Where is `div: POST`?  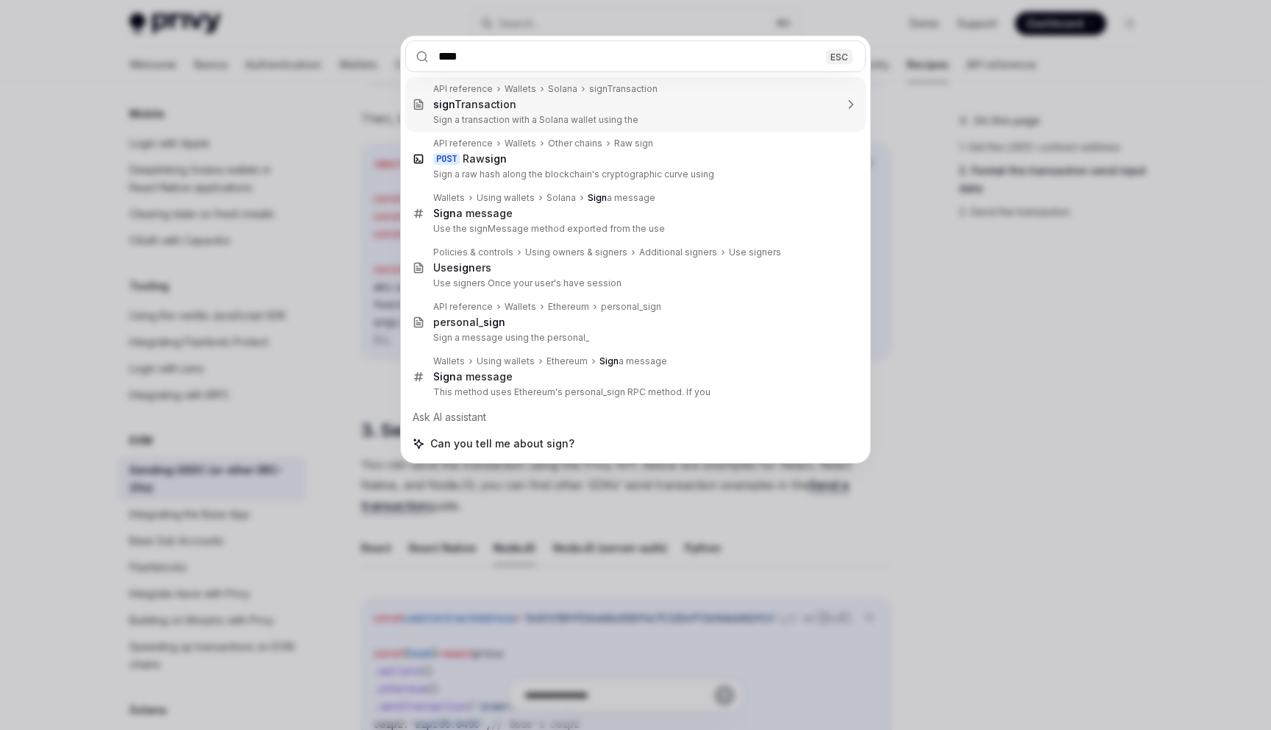 div: POST is located at coordinates (447, 159).